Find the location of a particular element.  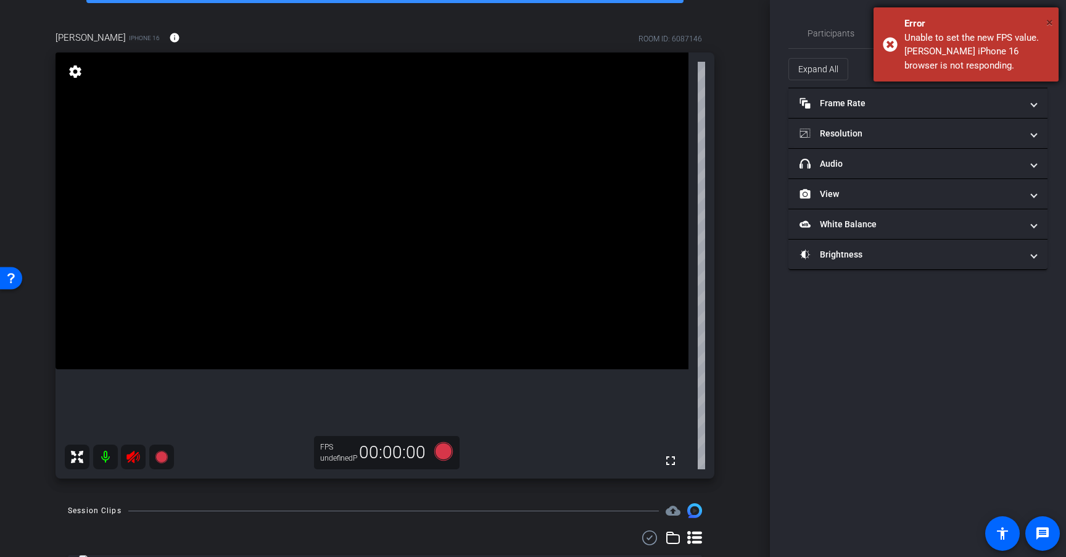

div: 00:00:00 is located at coordinates (392, 452).